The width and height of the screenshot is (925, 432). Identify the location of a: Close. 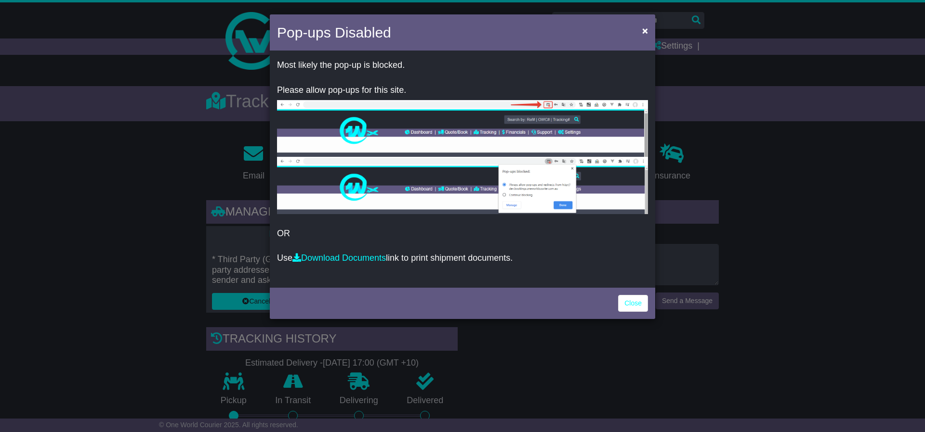
(633, 303).